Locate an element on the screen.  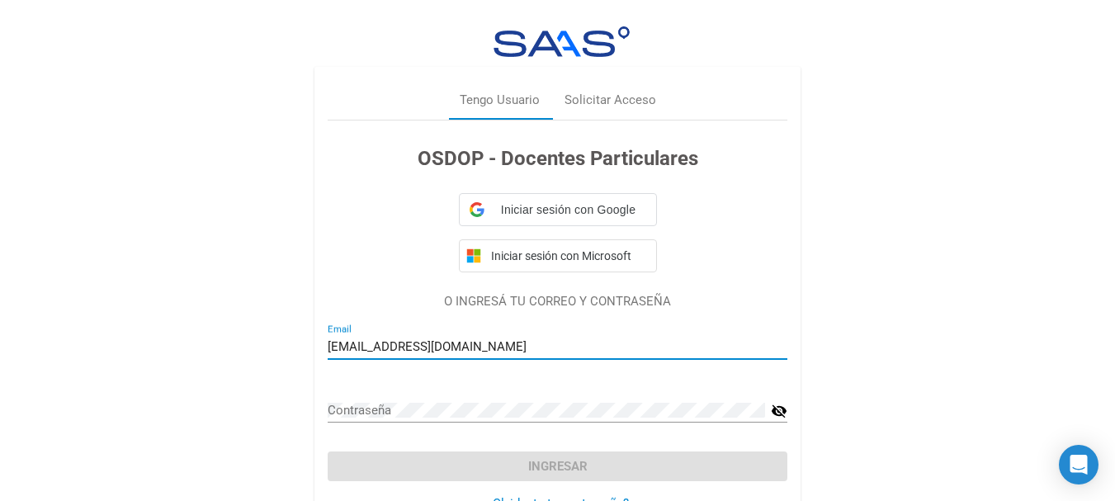
mat-icon: visibility_off is located at coordinates (779, 411).